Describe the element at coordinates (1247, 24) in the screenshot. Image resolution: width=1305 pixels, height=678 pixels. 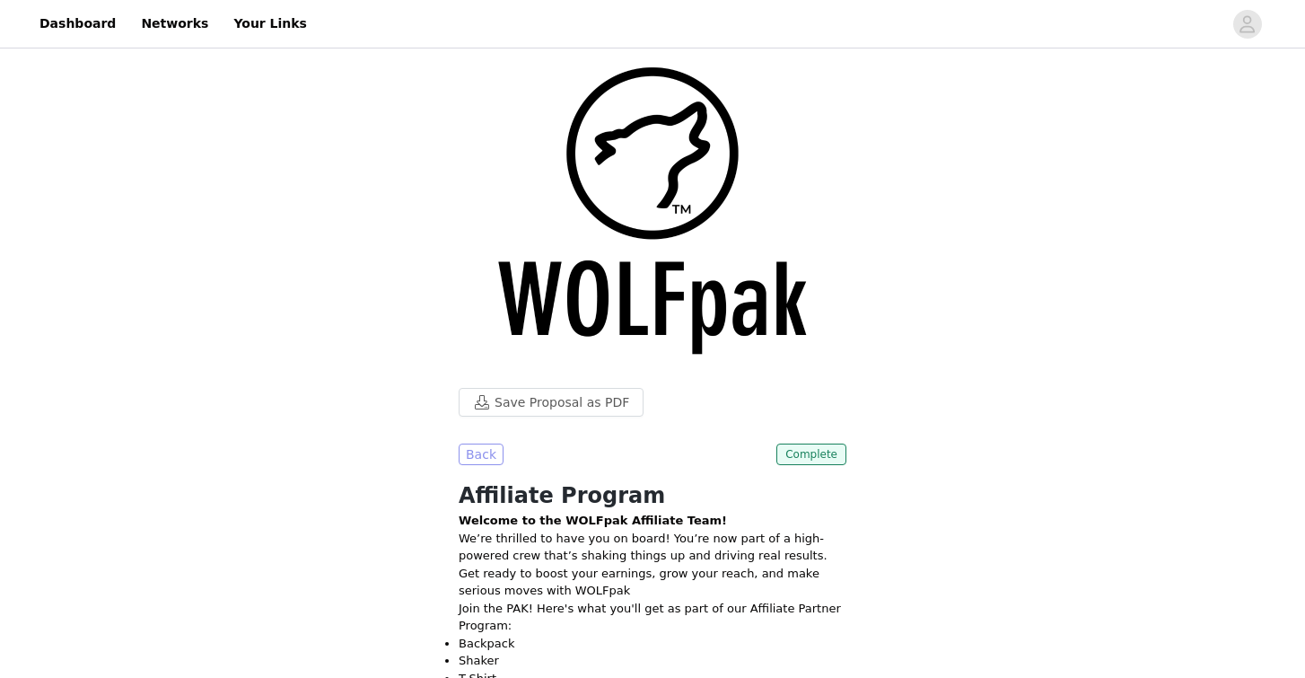
I see `div: avatar` at that location.